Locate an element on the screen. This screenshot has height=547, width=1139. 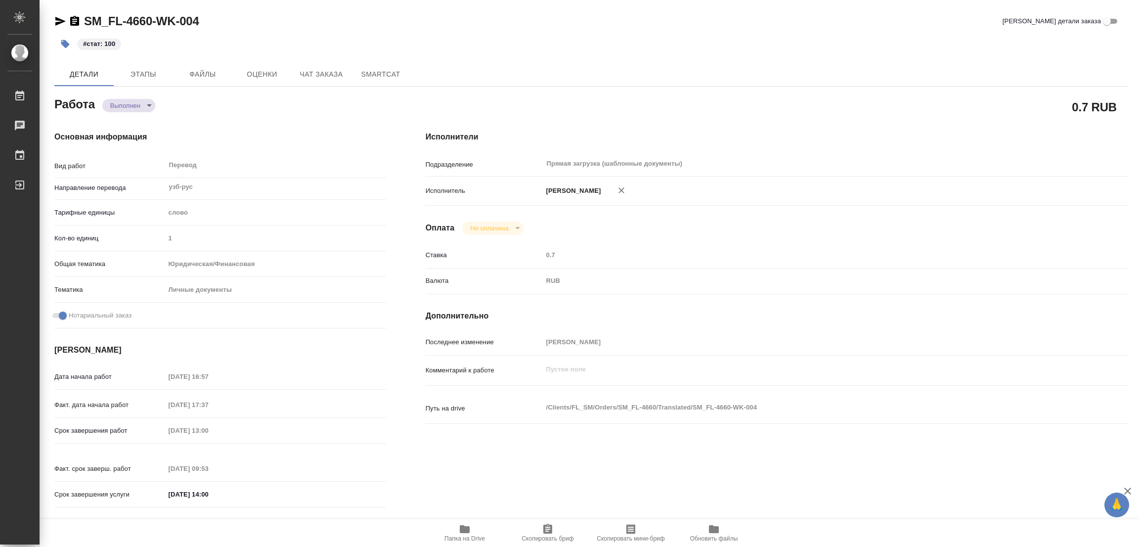
span: Оценки is located at coordinates (262, 74).